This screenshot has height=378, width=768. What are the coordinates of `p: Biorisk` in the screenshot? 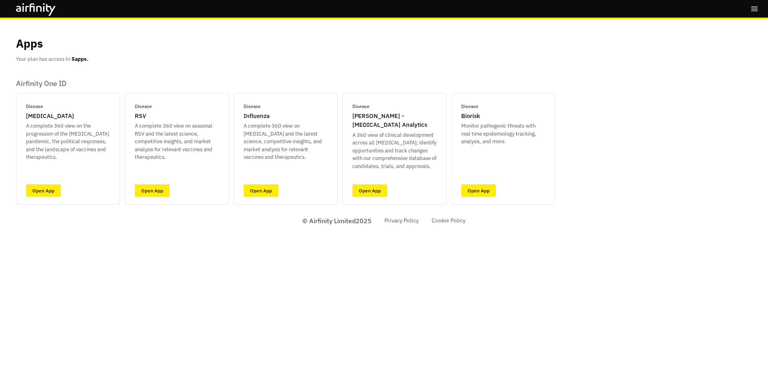 It's located at (470, 116).